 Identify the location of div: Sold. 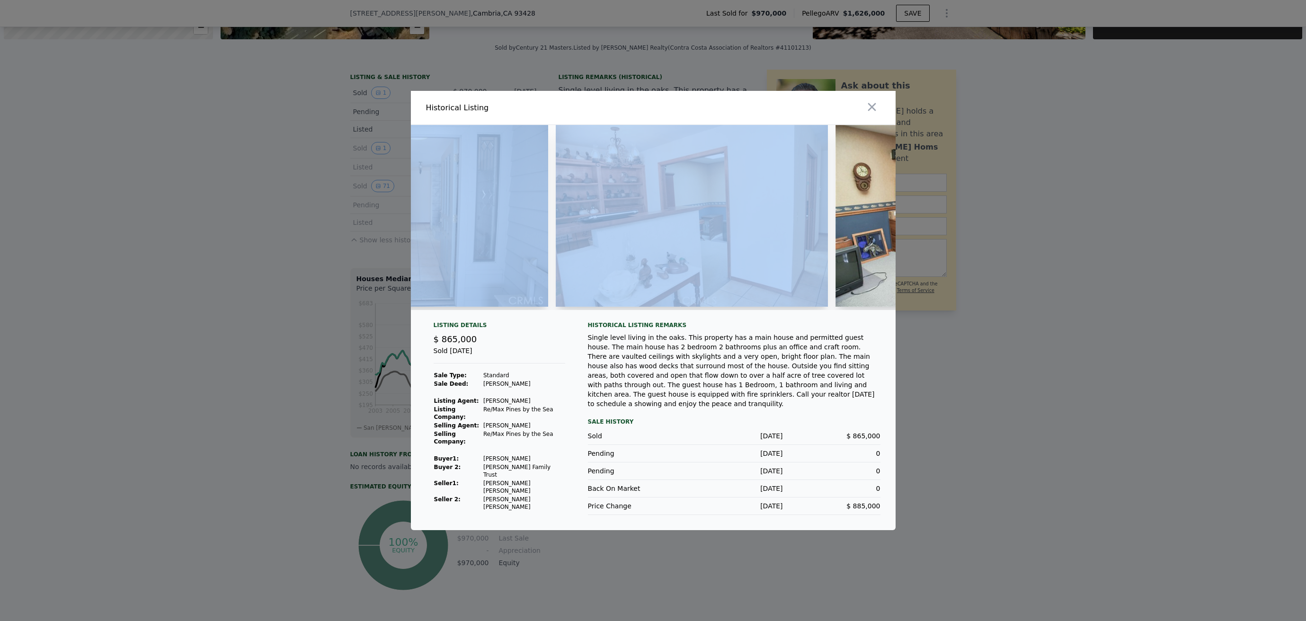
(637, 436).